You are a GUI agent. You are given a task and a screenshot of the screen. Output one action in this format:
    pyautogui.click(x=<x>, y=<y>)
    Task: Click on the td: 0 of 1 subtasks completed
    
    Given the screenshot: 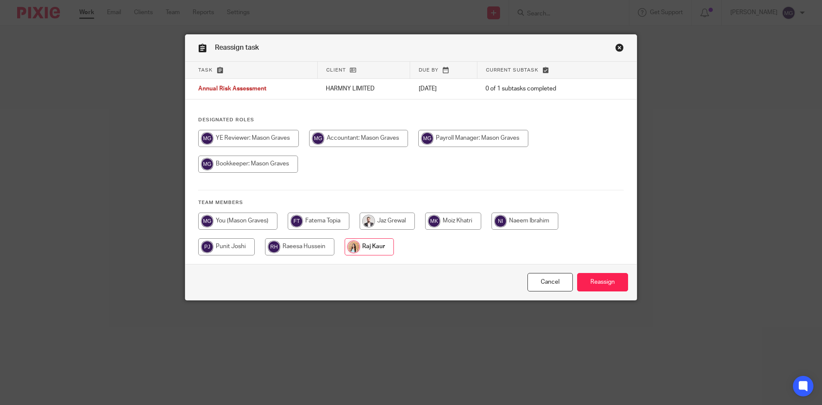 What is the action you would take?
    pyautogui.click(x=539, y=89)
    